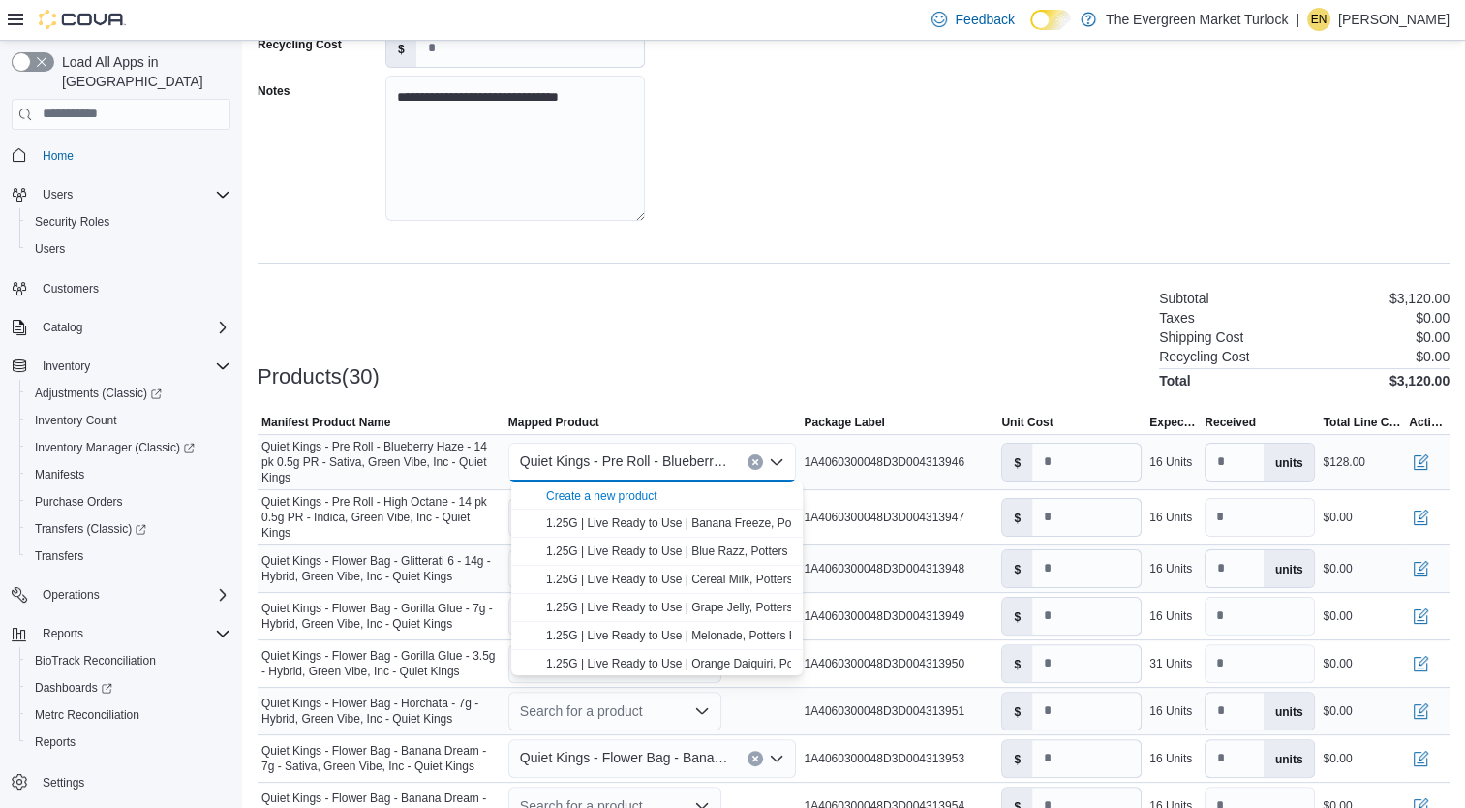 The width and height of the screenshot is (1465, 808). I want to click on span: Package Label, so click(844, 422).